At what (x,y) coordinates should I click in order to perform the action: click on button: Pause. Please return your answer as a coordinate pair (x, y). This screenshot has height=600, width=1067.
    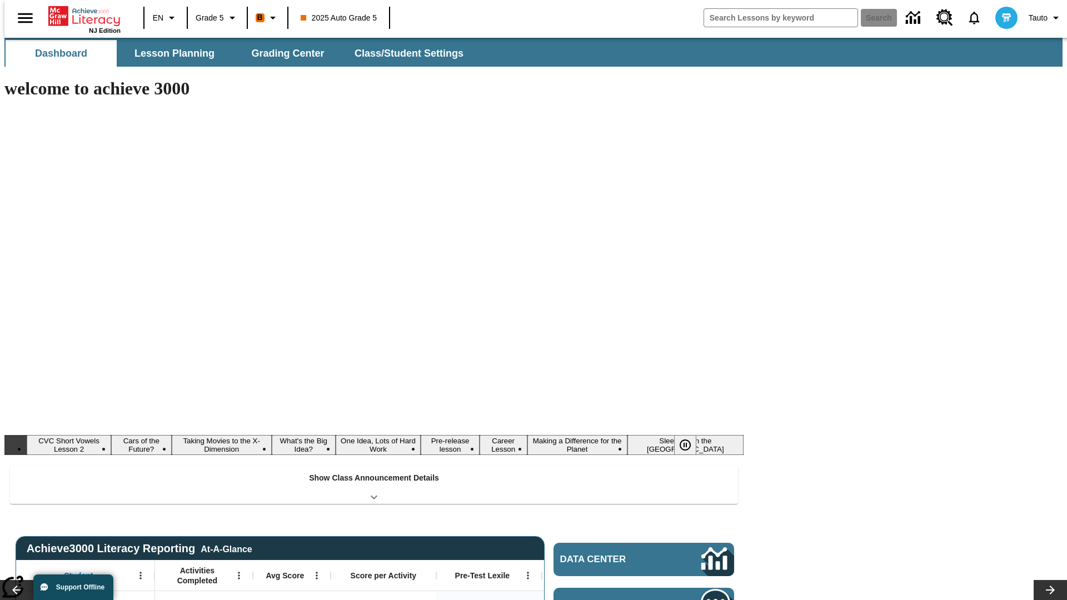
    Looking at the image, I should click on (685, 445).